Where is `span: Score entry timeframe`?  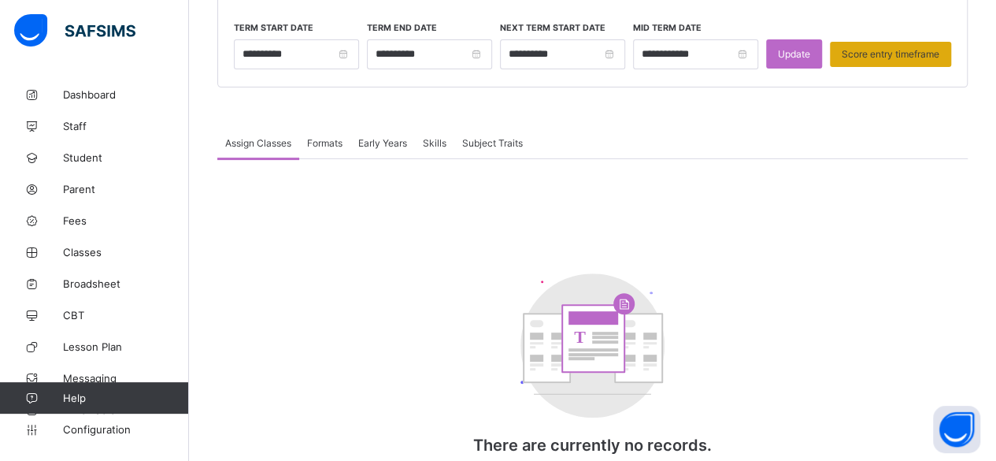 span: Score entry timeframe is located at coordinates (891, 54).